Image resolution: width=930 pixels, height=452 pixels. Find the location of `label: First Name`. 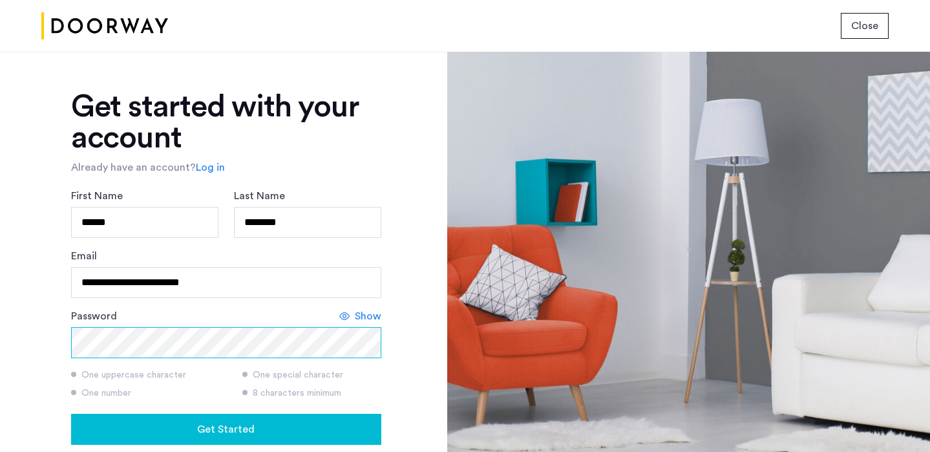

label: First Name is located at coordinates (97, 196).